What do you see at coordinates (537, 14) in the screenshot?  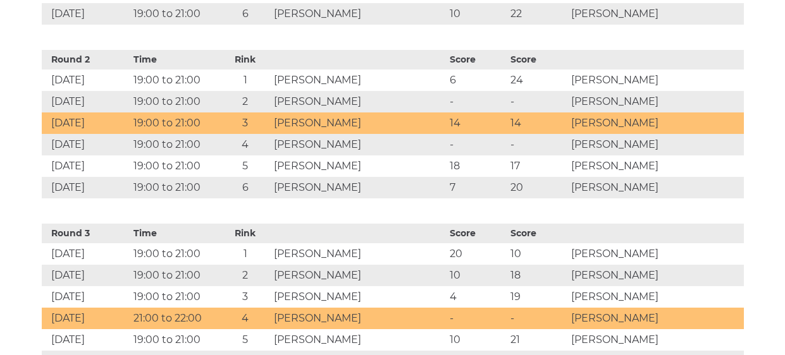 I see `td: 22` at bounding box center [537, 14].